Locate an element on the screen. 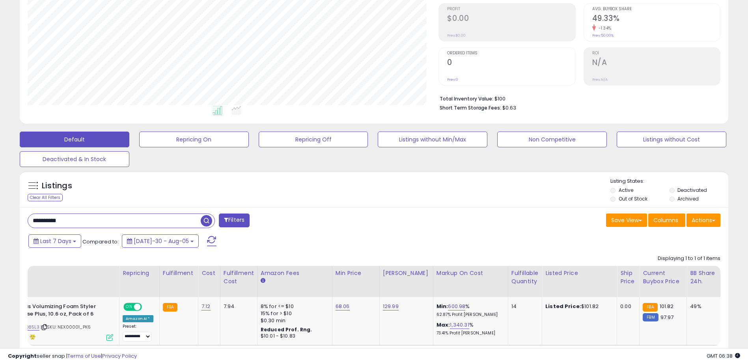  span: OFF is located at coordinates (147, 307).